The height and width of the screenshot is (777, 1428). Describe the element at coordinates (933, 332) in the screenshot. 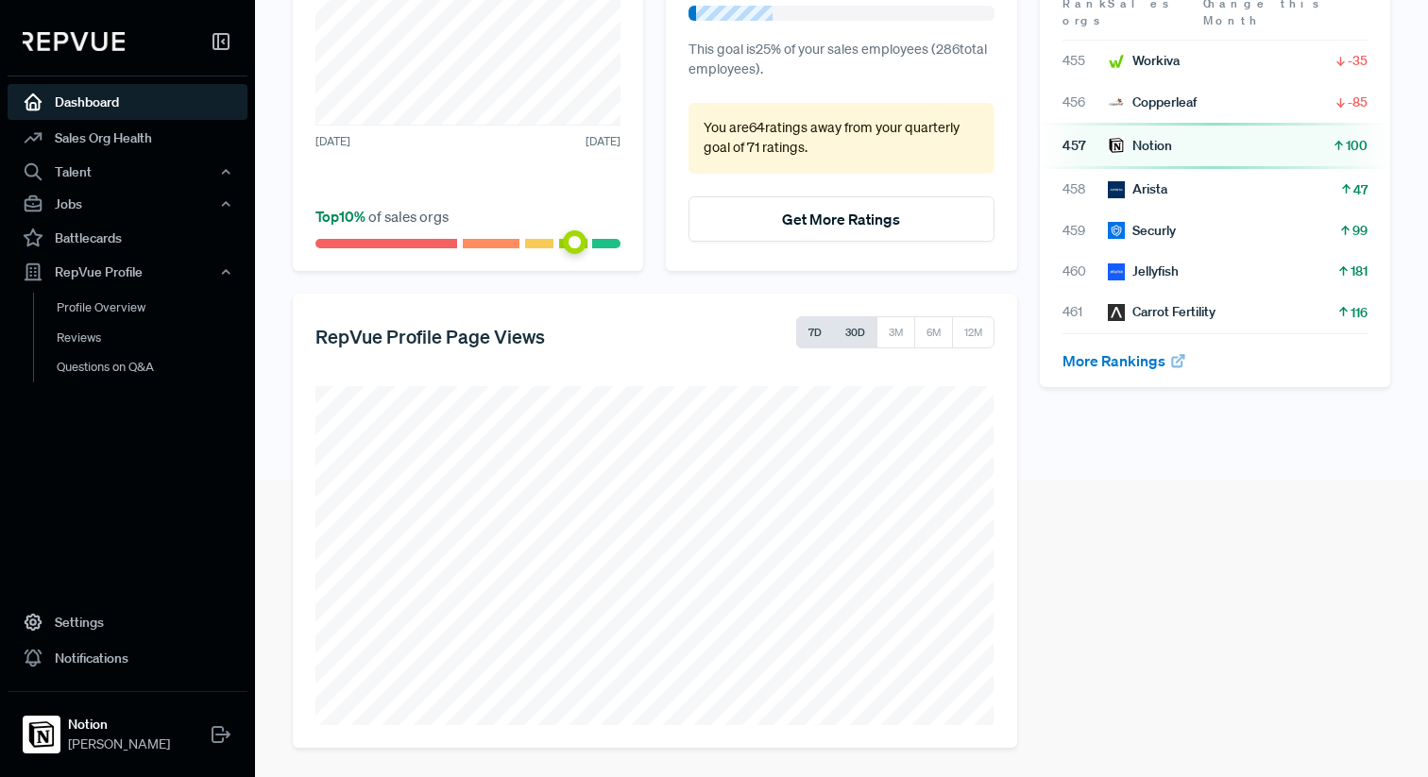

I see `button: 6M` at that location.